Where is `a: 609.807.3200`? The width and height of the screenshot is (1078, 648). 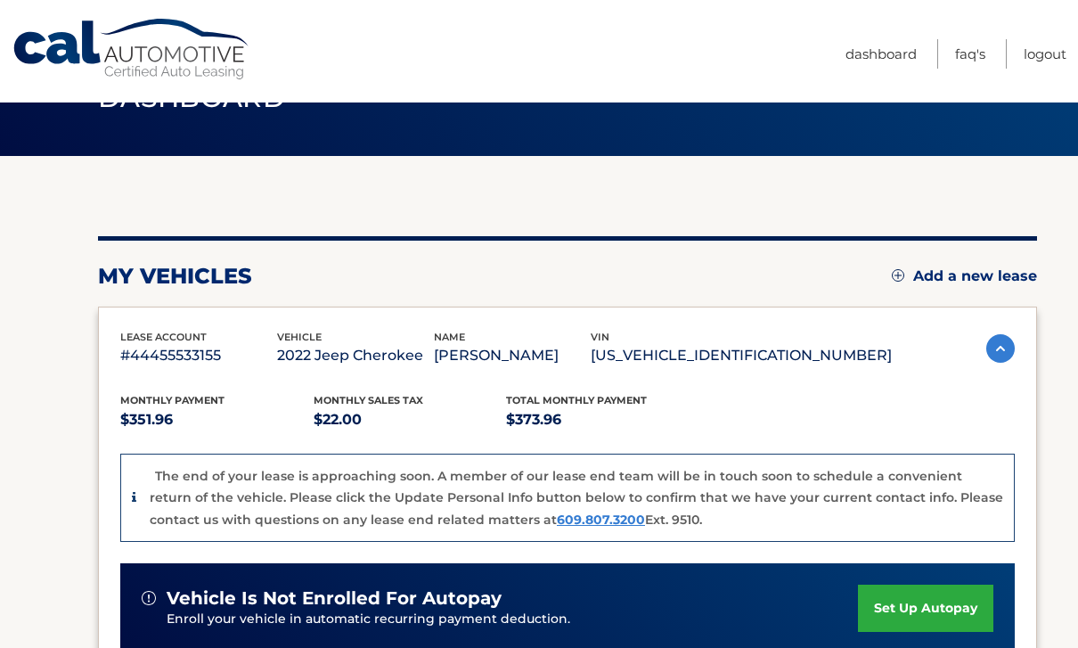 a: 609.807.3200 is located at coordinates (600, 519).